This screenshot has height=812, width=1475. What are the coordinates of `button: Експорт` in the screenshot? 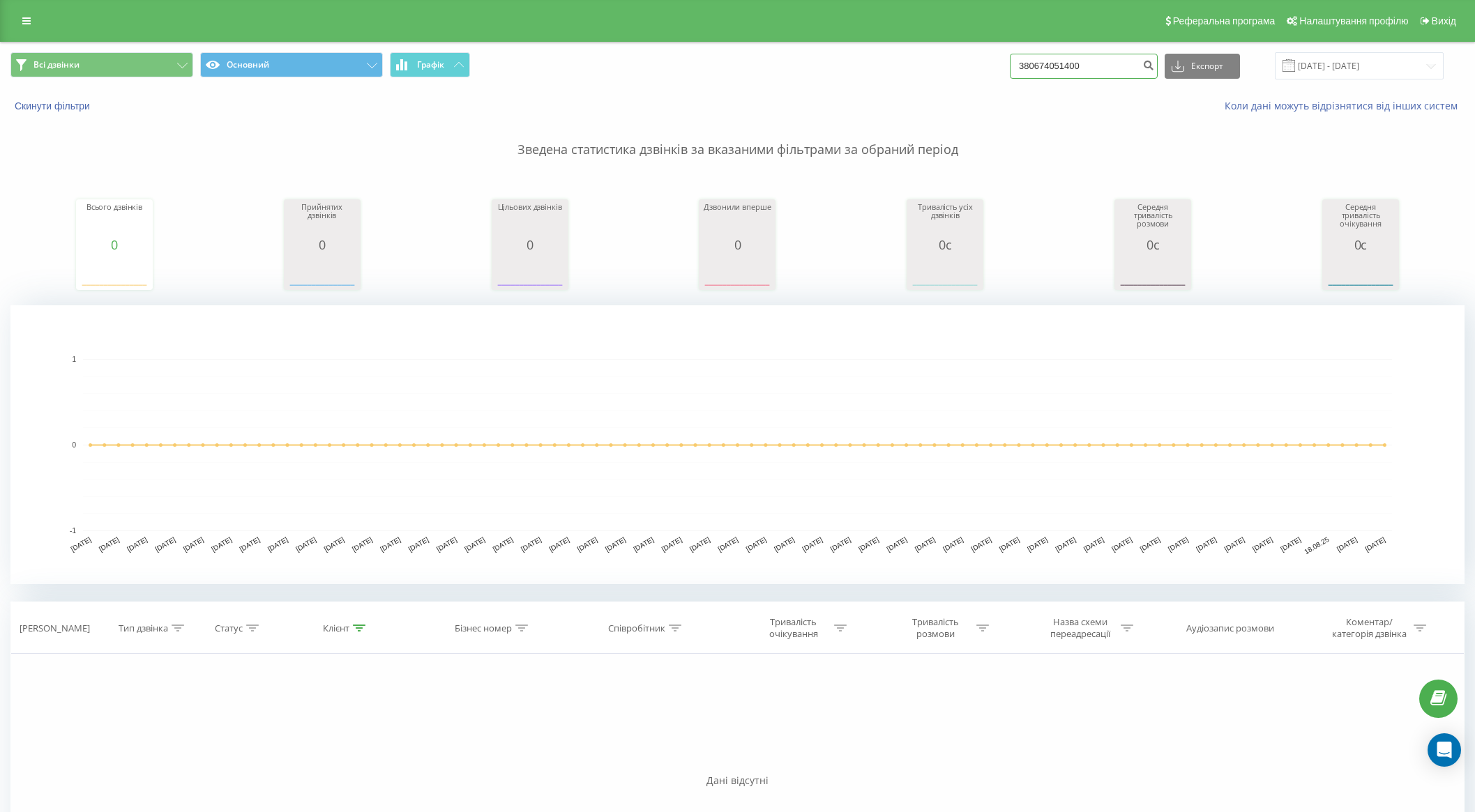 It's located at (1203, 66).